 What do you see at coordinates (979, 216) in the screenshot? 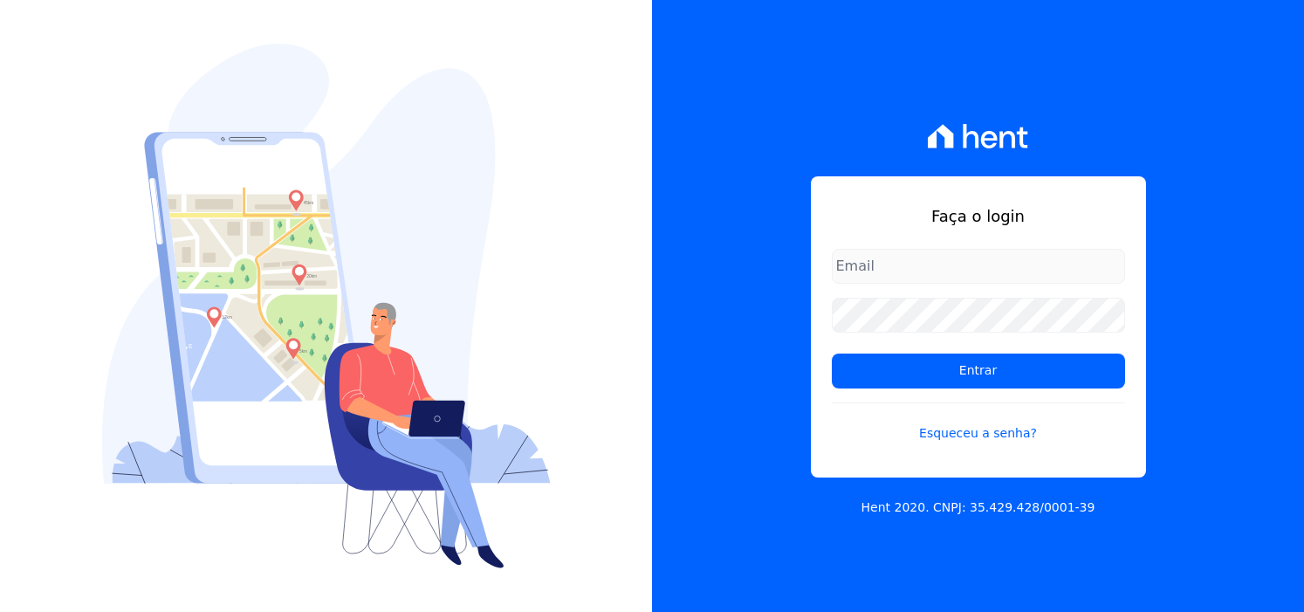
I see `h1: Faça o login` at bounding box center [979, 216].